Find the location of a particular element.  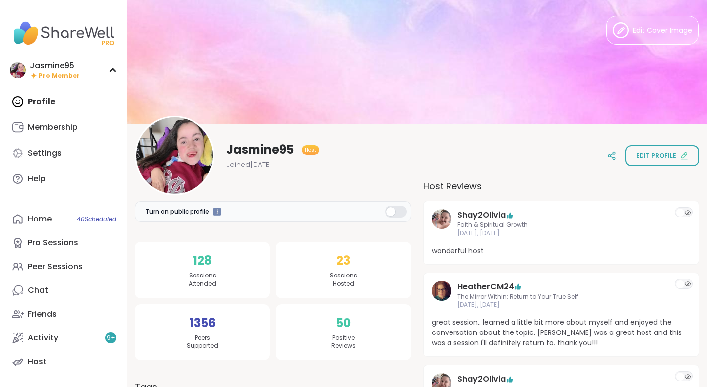

span: Host is located at coordinates (310, 150).